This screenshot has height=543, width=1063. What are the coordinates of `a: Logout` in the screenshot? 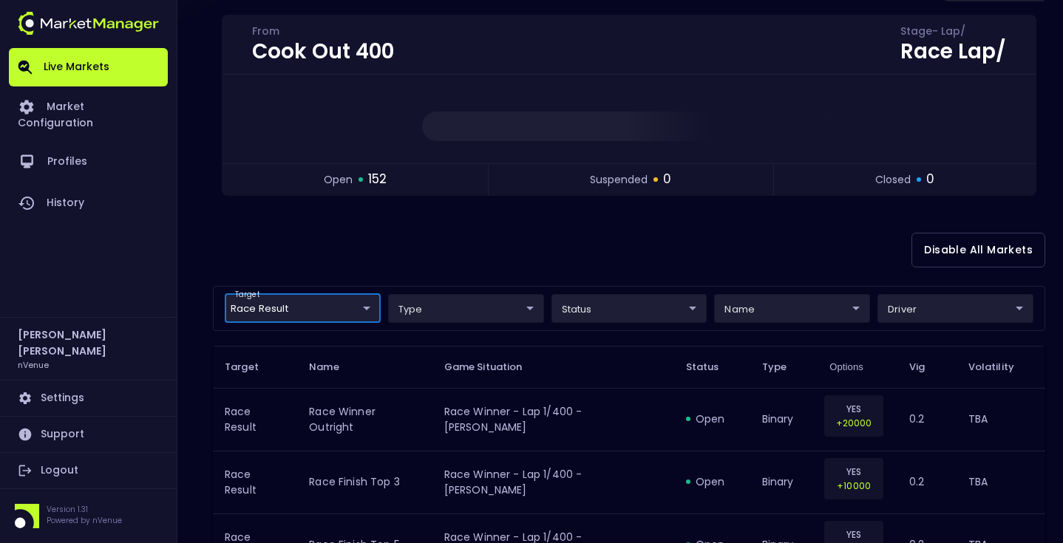 It's located at (88, 471).